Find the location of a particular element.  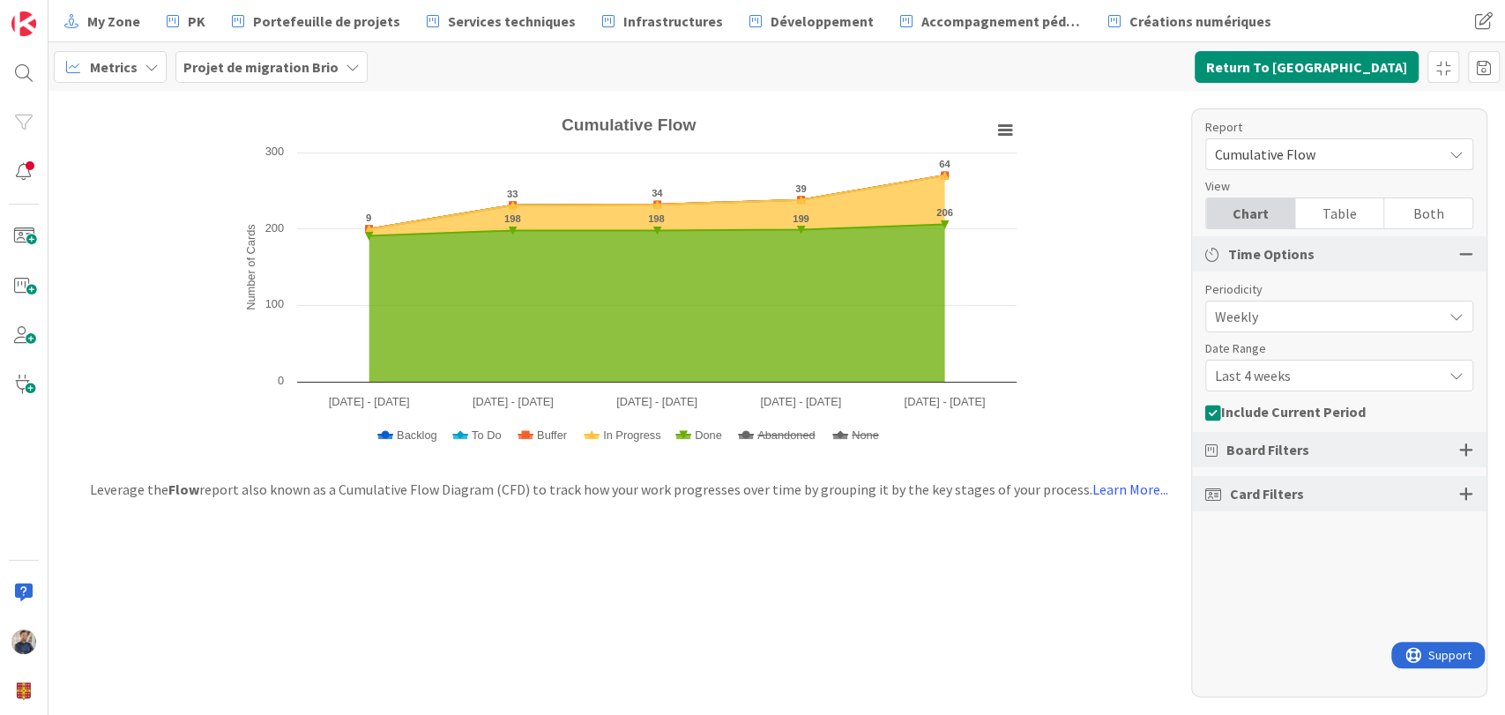

div: Leverage the report also known as a Cumulative Flow Diagram (CFD) to track how your work progress... is located at coordinates (629, 489).